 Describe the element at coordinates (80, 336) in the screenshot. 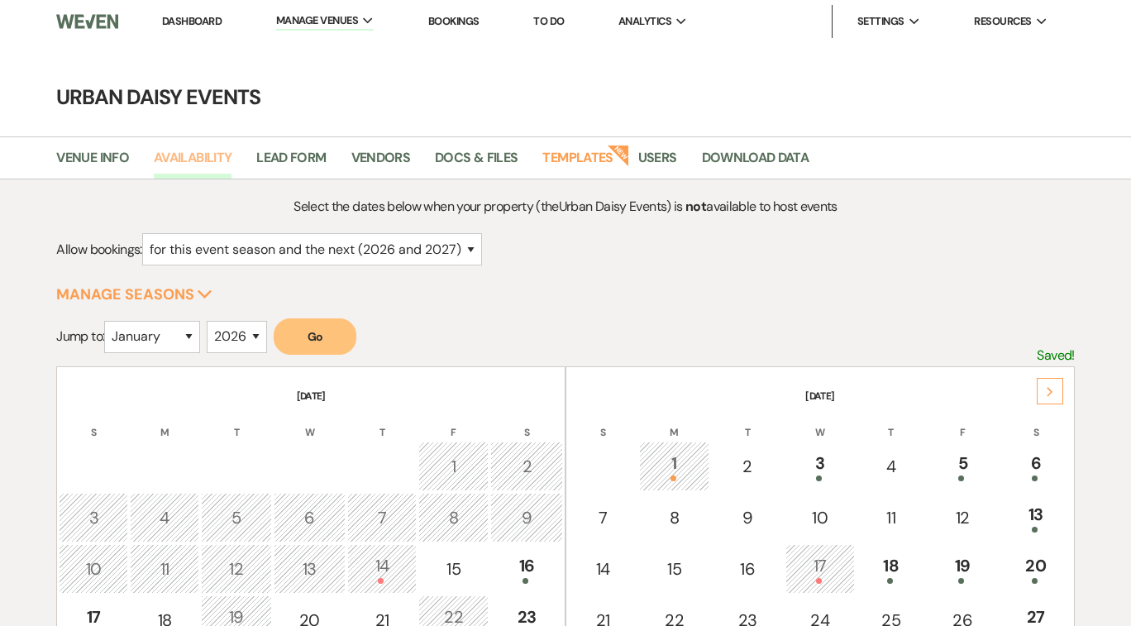

I see `span: Jump to:` at that location.